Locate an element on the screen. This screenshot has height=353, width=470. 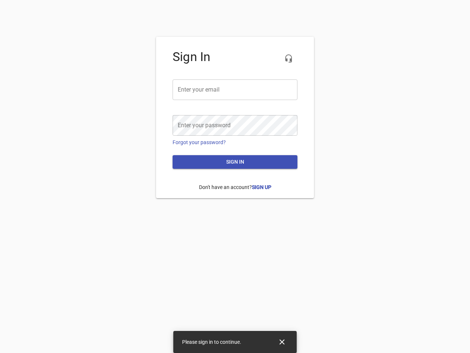
button: Sign in is located at coordinates (235, 162).